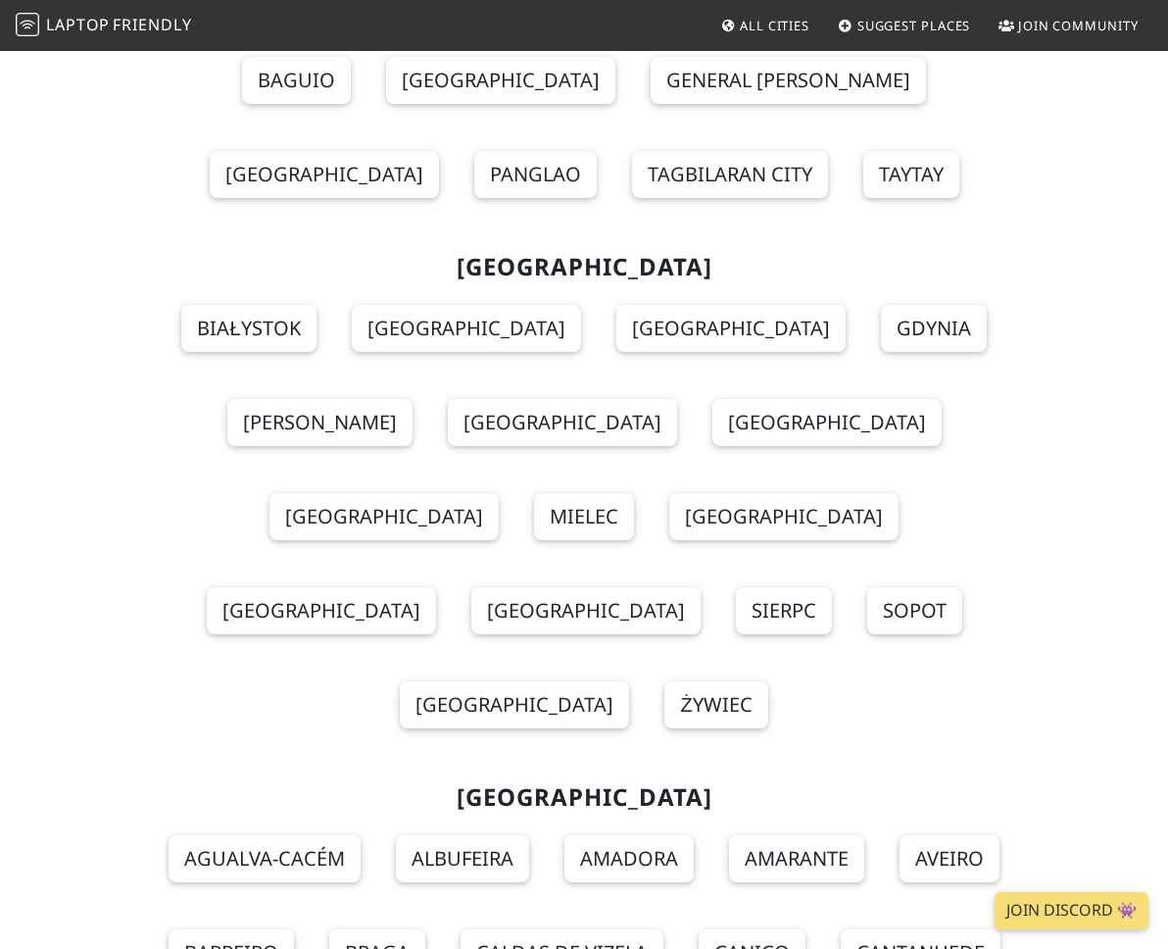 The height and width of the screenshot is (949, 1168). I want to click on a: Żywiec, so click(715, 705).